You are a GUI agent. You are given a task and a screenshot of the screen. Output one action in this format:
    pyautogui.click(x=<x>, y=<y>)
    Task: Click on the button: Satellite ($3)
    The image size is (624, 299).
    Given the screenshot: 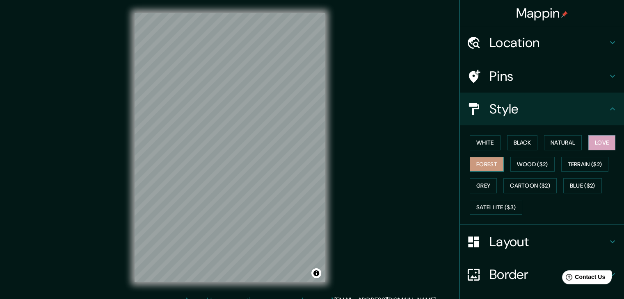 What is the action you would take?
    pyautogui.click(x=496, y=207)
    